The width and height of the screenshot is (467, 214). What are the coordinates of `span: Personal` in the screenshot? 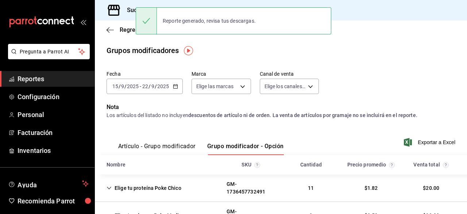 It's located at (53, 114).